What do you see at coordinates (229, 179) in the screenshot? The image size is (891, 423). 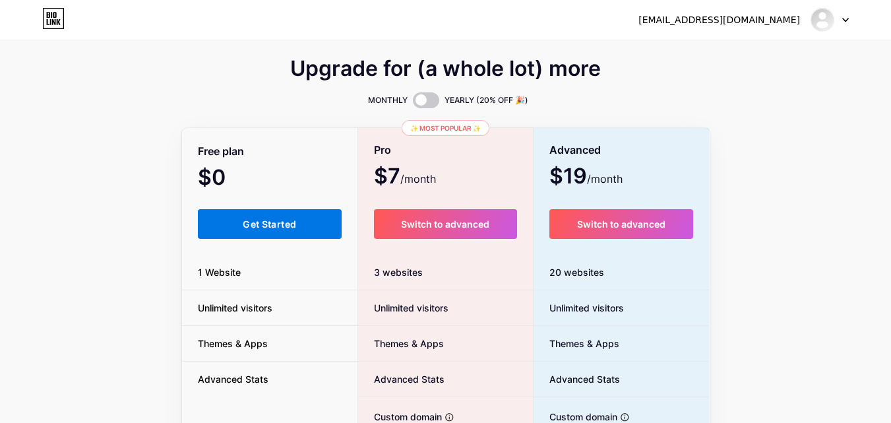 I see `span: $0` at bounding box center [229, 179].